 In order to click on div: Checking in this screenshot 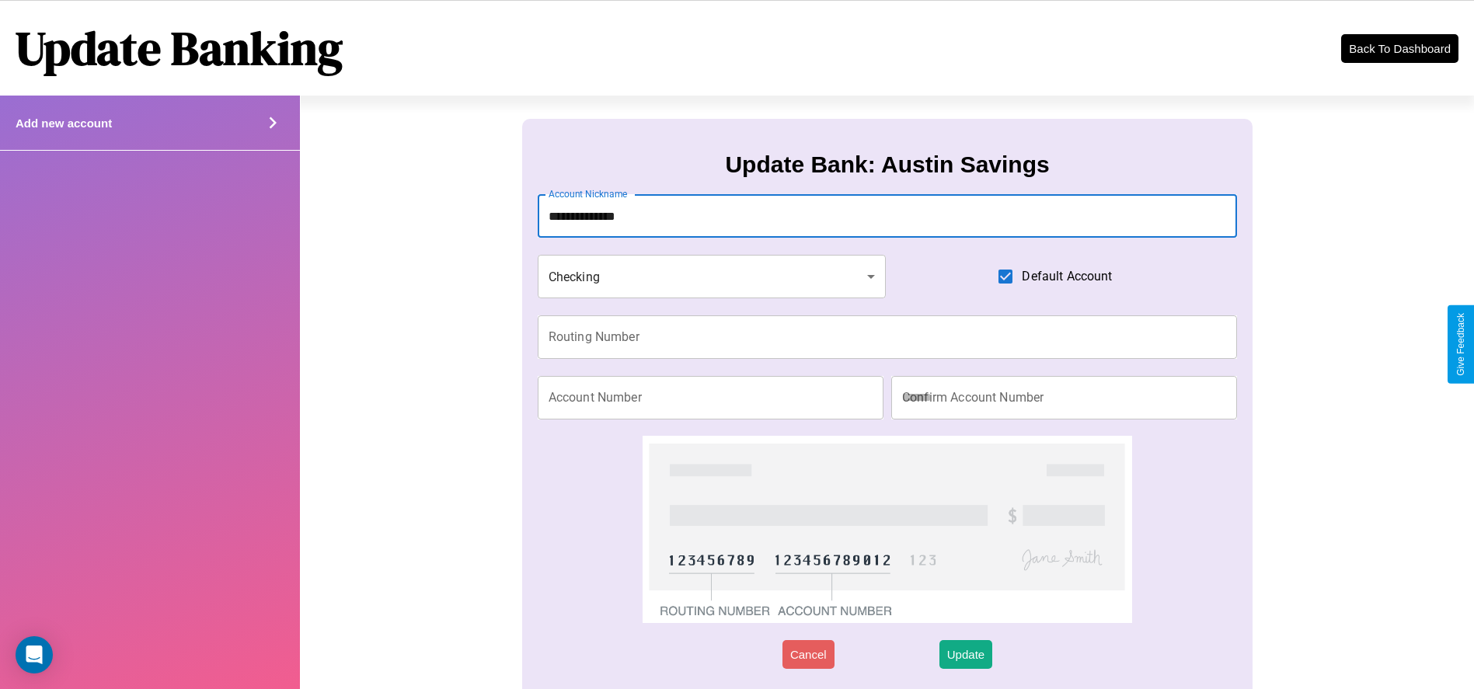, I will do `click(712, 277)`.